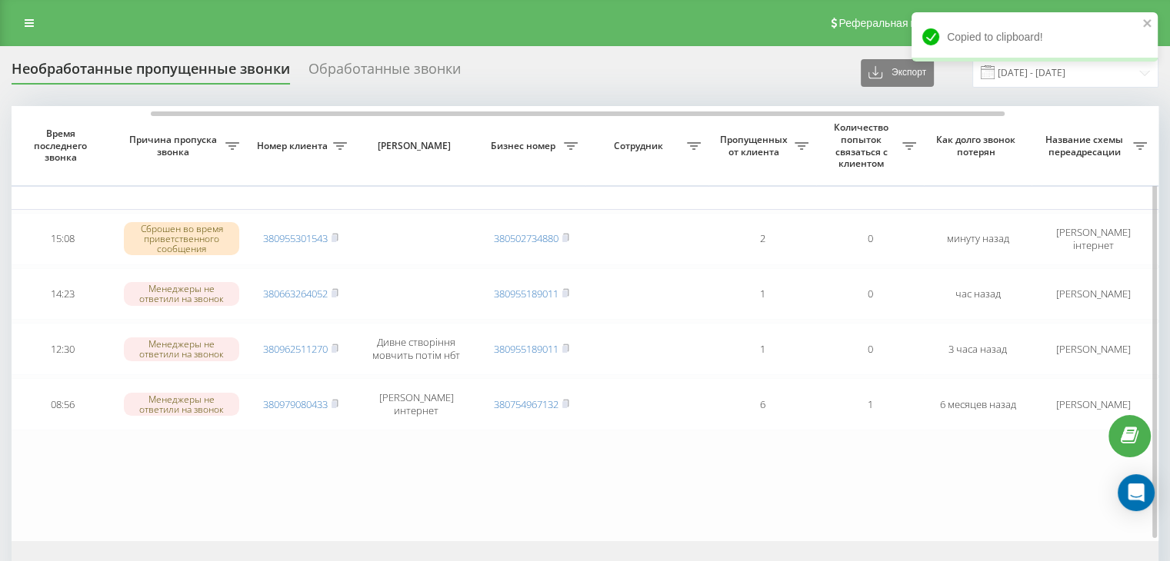 This screenshot has width=1170, height=561. Describe the element at coordinates (416, 349) in the screenshot. I see `td: Дивне створіння мовчить потім нбт` at that location.